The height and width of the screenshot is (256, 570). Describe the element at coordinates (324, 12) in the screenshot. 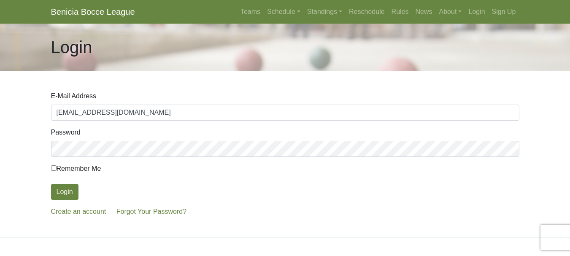

I see `a: Standings` at that location.